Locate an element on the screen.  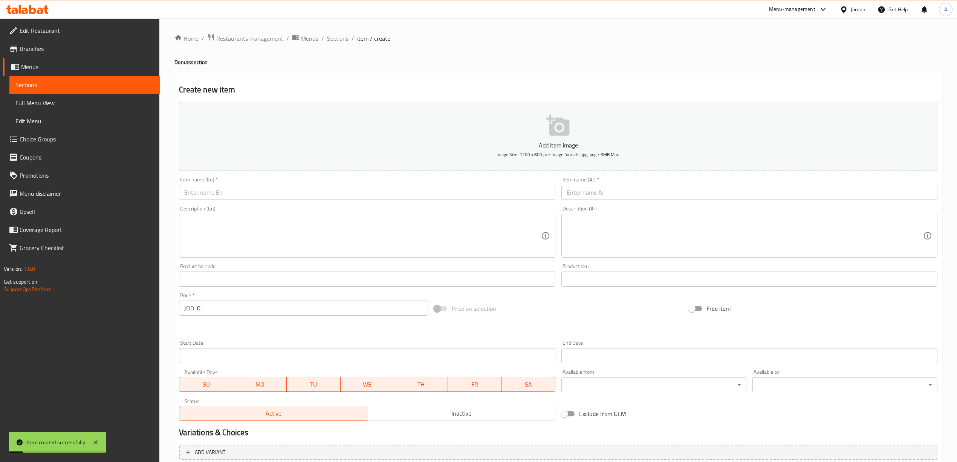
button: WE is located at coordinates (367, 384).